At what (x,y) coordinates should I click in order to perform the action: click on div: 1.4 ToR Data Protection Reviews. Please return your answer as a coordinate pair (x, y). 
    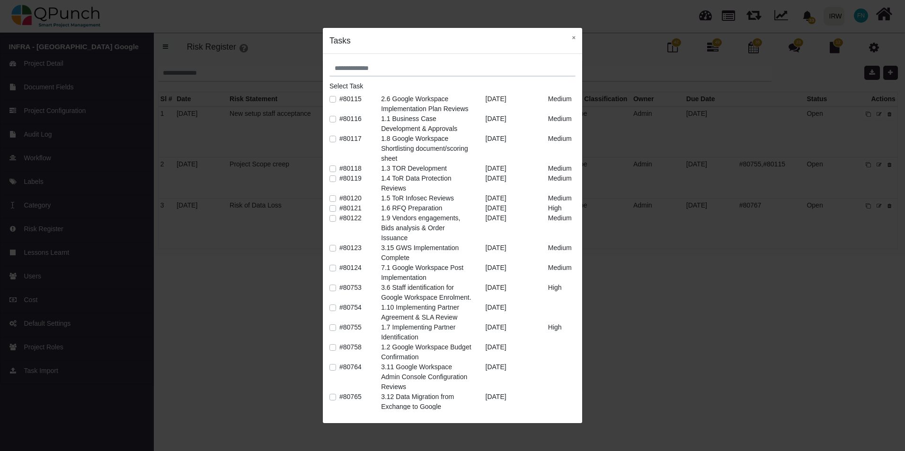
    Looking at the image, I should click on (426, 184).